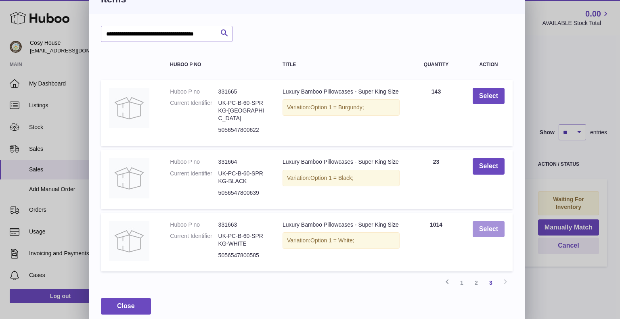  What do you see at coordinates (436, 243) in the screenshot?
I see `td: 1014` at bounding box center [436, 243].